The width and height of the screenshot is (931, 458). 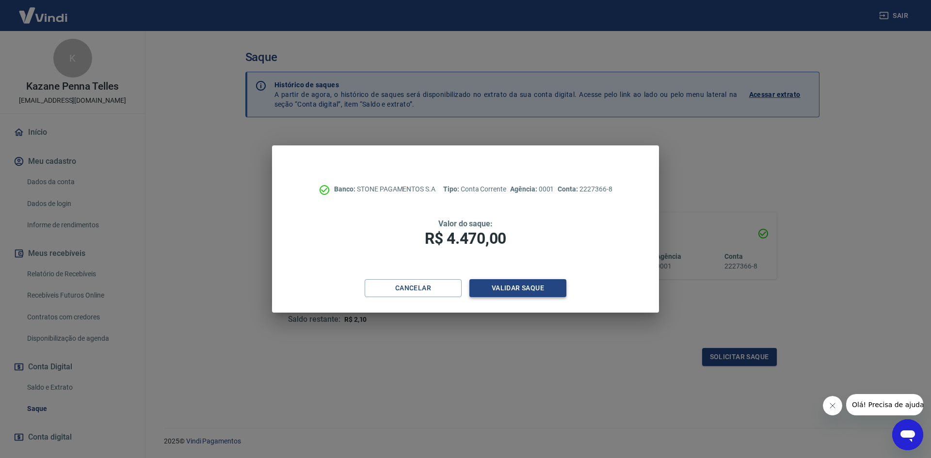 I want to click on span: Banco:, so click(x=345, y=189).